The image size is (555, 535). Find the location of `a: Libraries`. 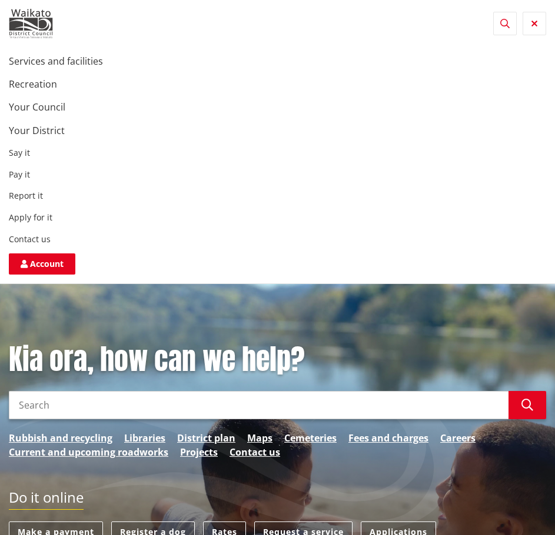

a: Libraries is located at coordinates (145, 438).